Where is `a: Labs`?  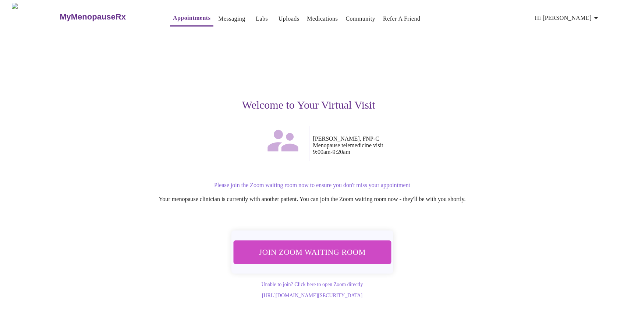 a: Labs is located at coordinates (261, 19).